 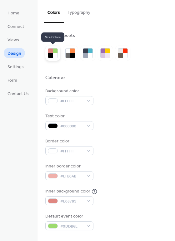 I want to click on span: Views, so click(x=13, y=40).